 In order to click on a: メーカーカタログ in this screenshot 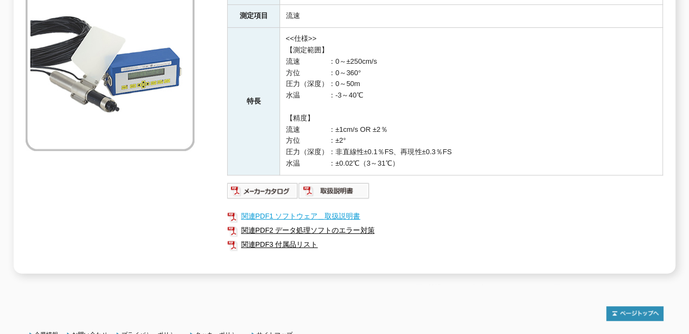, I will do `click(263, 193)`.